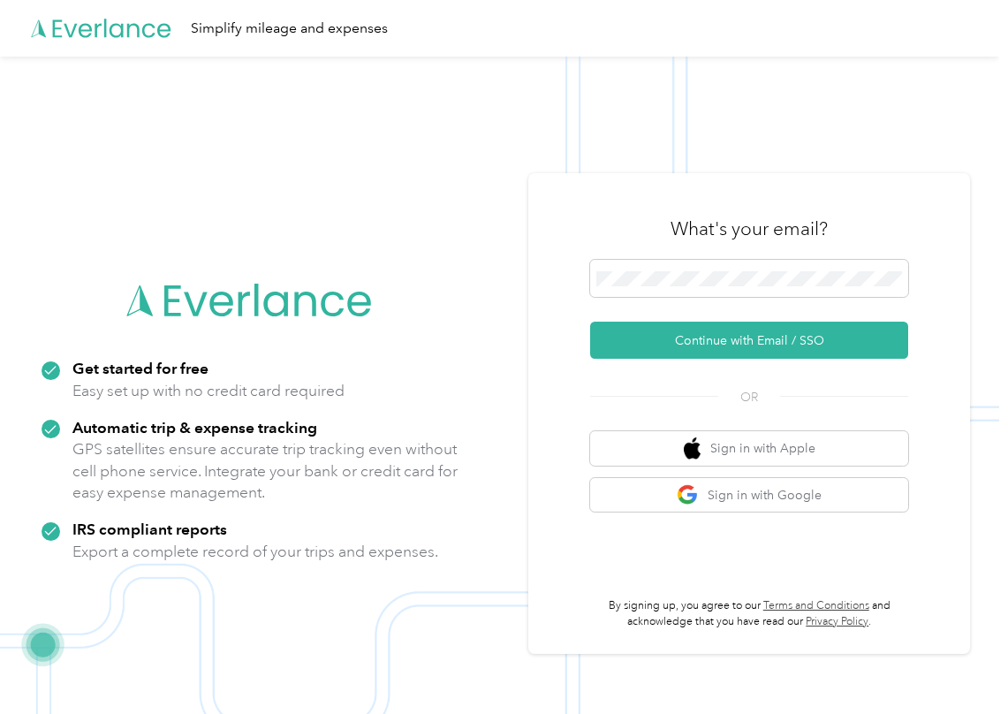 This screenshot has height=714, width=1008. I want to click on strong: IRS compliant reports, so click(149, 528).